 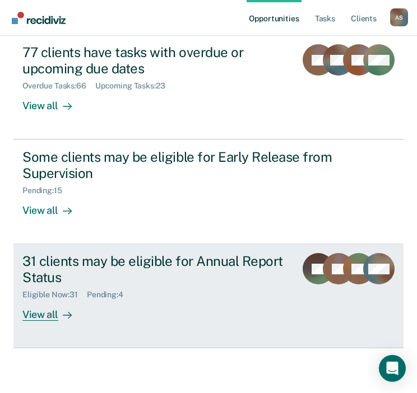 I want to click on div: Some clients may be eligible for Early Release from Supervision, so click(x=195, y=165).